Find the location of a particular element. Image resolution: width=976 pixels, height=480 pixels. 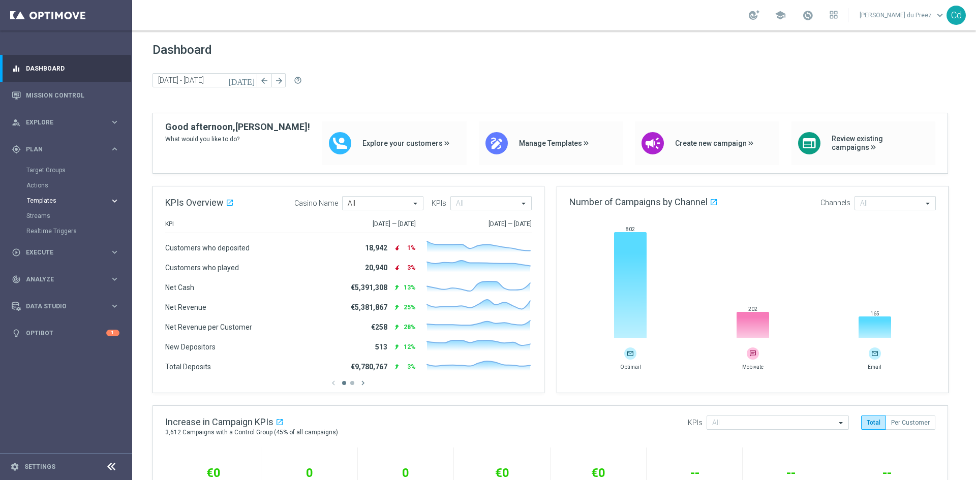

div: 1 is located at coordinates (113, 333).